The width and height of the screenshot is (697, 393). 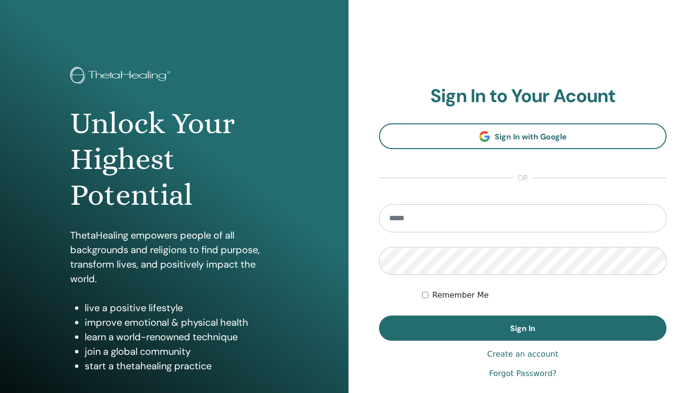 I want to click on a: Forgot Password?, so click(x=522, y=374).